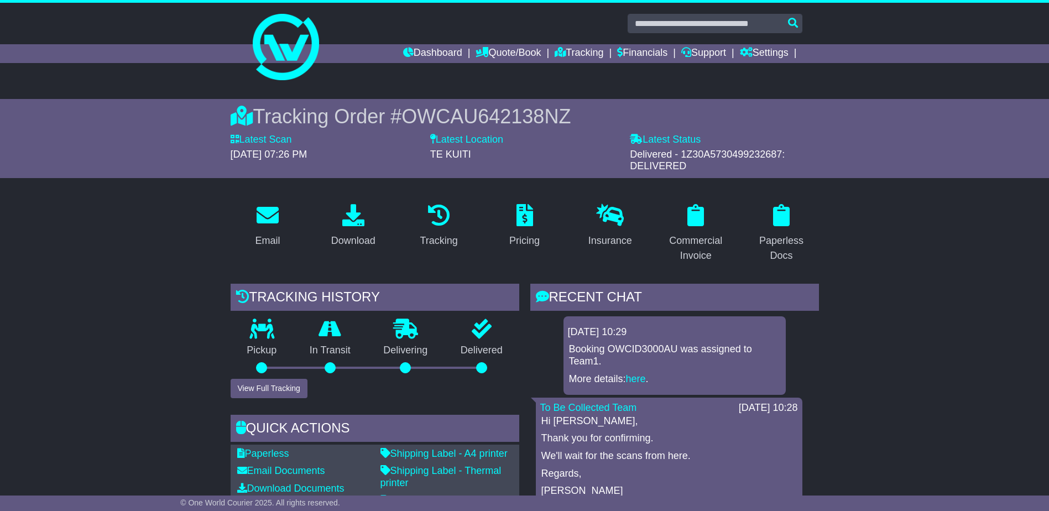  What do you see at coordinates (269, 388) in the screenshot?
I see `button: View Full Tracking` at bounding box center [269, 388].